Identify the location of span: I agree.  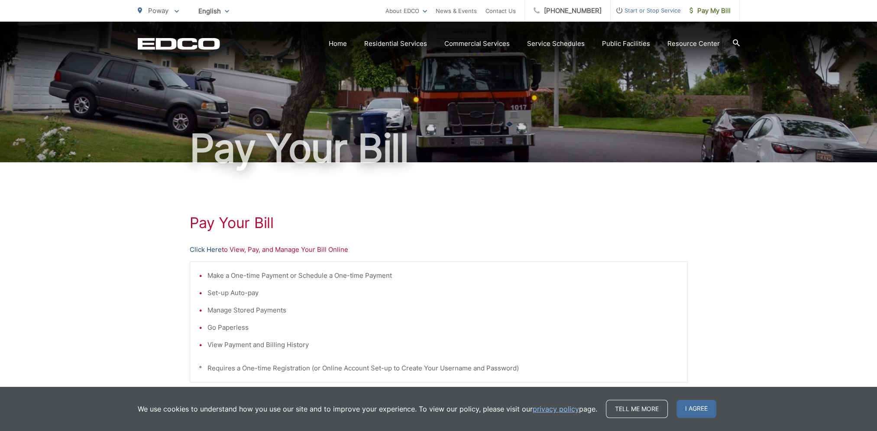
(696, 409).